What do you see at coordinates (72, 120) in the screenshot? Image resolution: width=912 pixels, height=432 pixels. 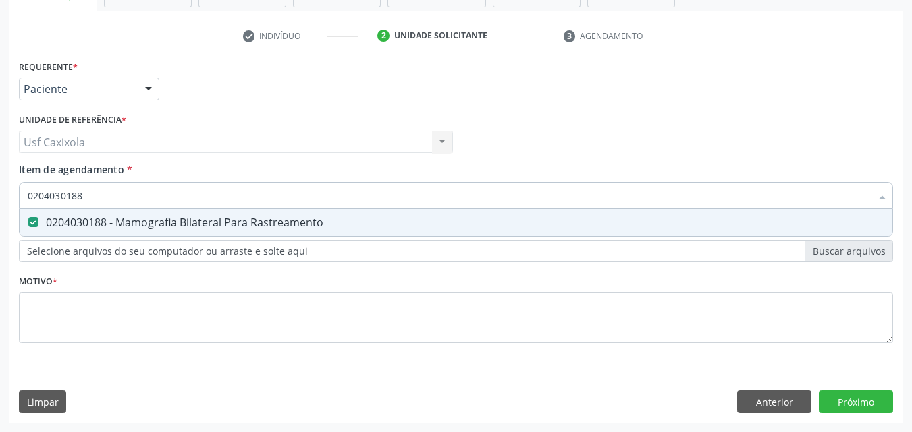 I see `label: Unidade de referência` at bounding box center [72, 120].